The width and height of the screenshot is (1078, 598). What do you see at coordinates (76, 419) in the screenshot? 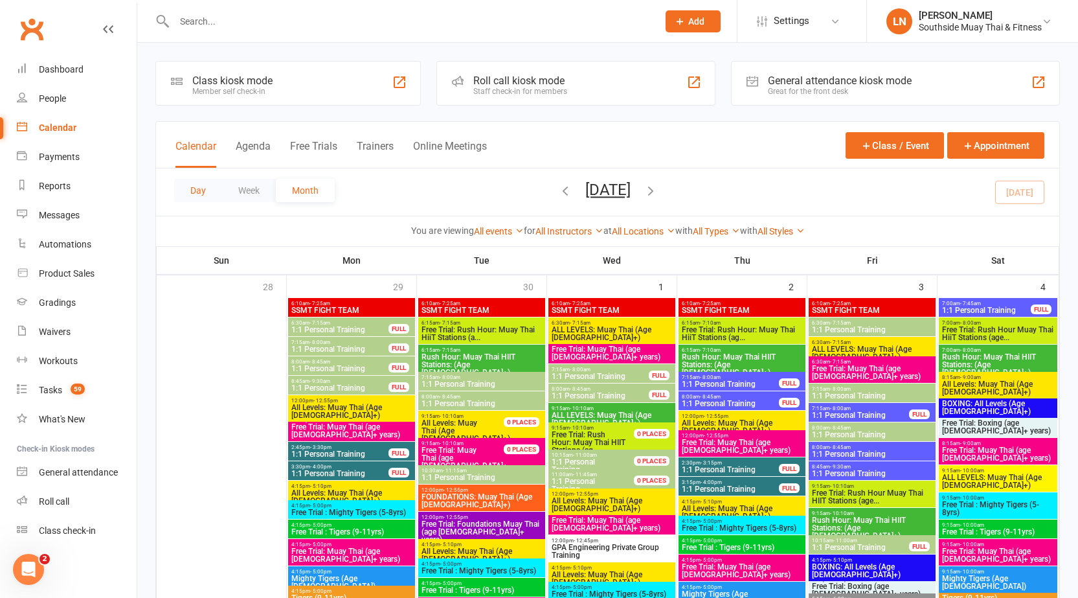
I see `a: What's New` at bounding box center [76, 419].